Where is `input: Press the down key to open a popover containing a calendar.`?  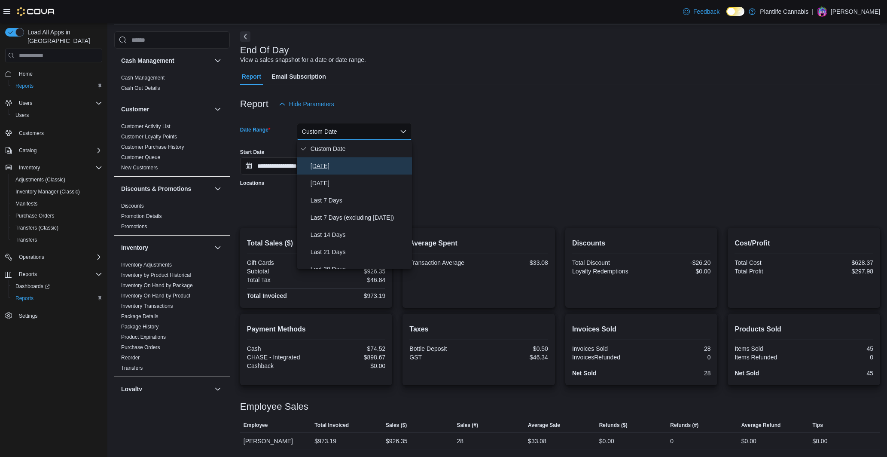
input: Press the down key to open a popover containing a calendar. is located at coordinates (281, 166).